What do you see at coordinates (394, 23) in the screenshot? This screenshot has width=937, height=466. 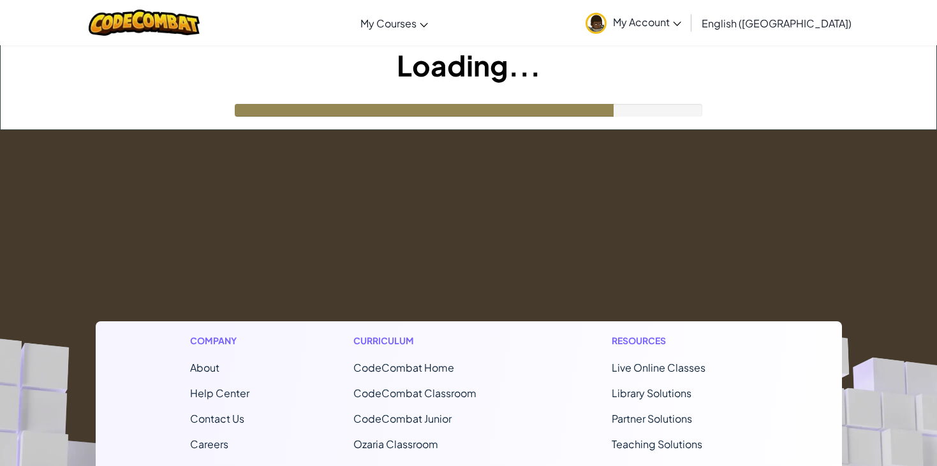 I see `a: My Courses` at bounding box center [394, 23].